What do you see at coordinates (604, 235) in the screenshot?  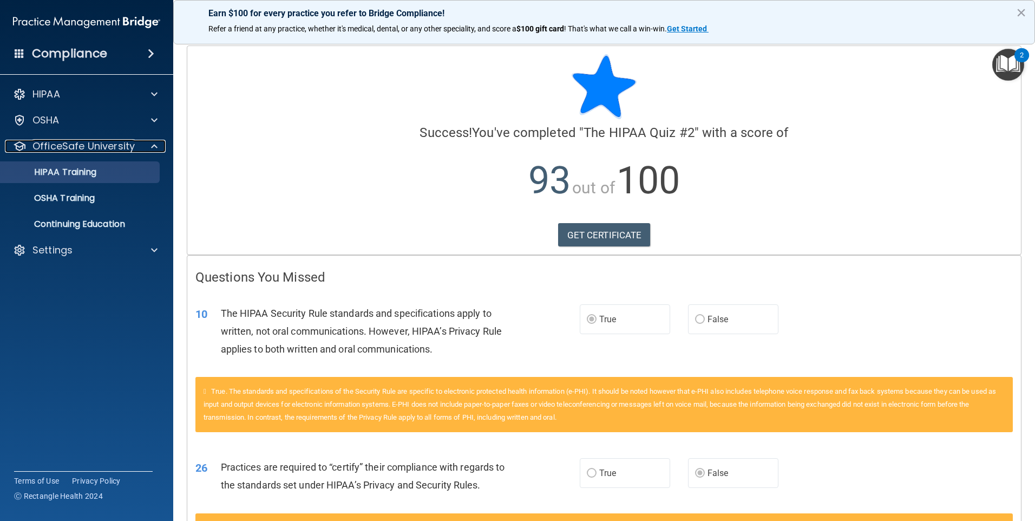 I see `a: GET CERTIFICATE` at bounding box center [604, 235].